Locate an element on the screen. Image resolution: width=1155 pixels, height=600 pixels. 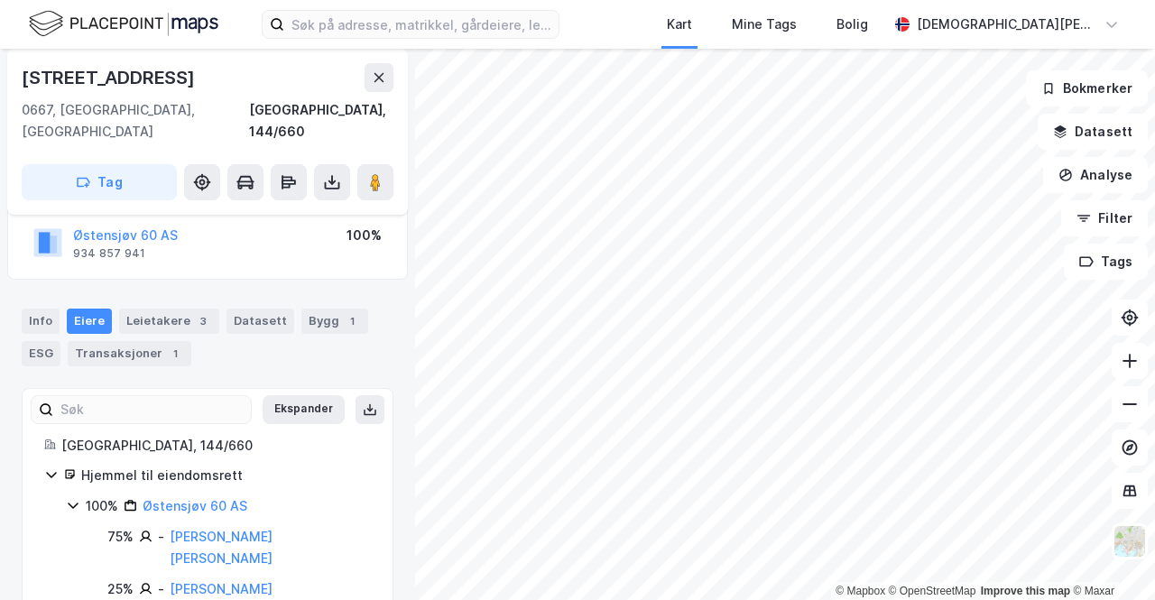
button: Filter is located at coordinates (1104, 218).